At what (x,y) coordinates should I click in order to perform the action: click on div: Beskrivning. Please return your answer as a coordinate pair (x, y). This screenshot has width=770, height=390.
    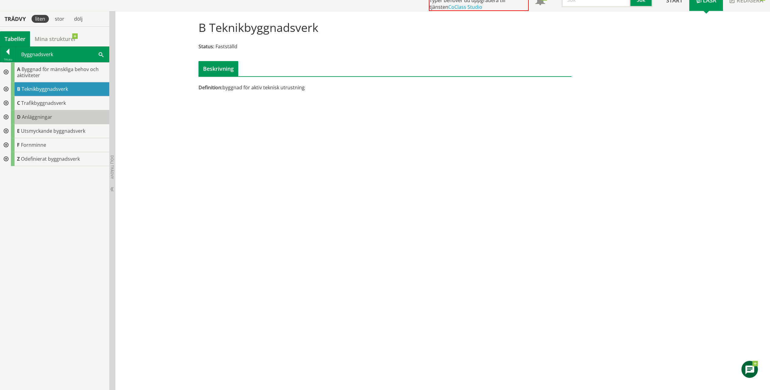
    Looking at the image, I should click on (218, 69).